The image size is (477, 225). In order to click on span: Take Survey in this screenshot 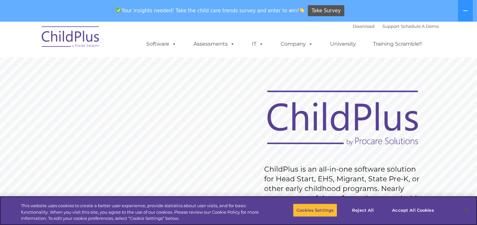, I will do `click(326, 11)`.